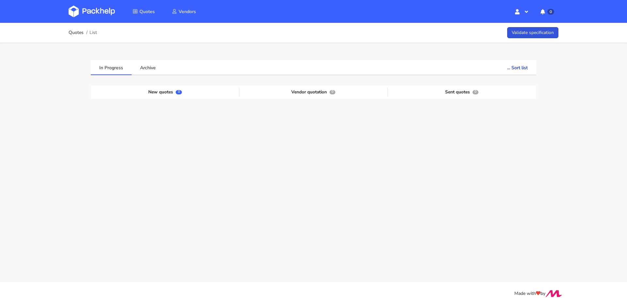  I want to click on span: Vendors, so click(187, 11).